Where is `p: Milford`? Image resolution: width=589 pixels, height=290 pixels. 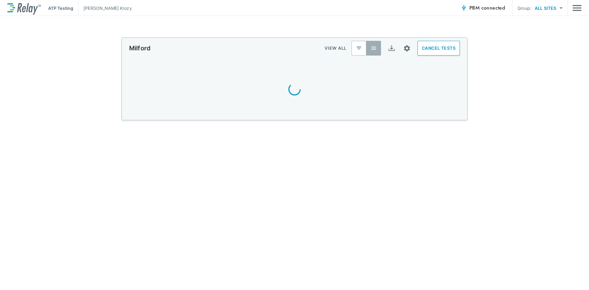
p: Milford is located at coordinates (140, 48).